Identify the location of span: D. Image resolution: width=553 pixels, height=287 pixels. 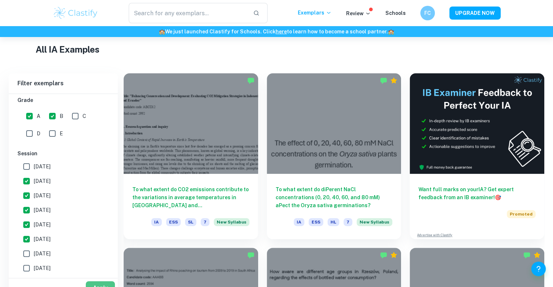
(39, 134).